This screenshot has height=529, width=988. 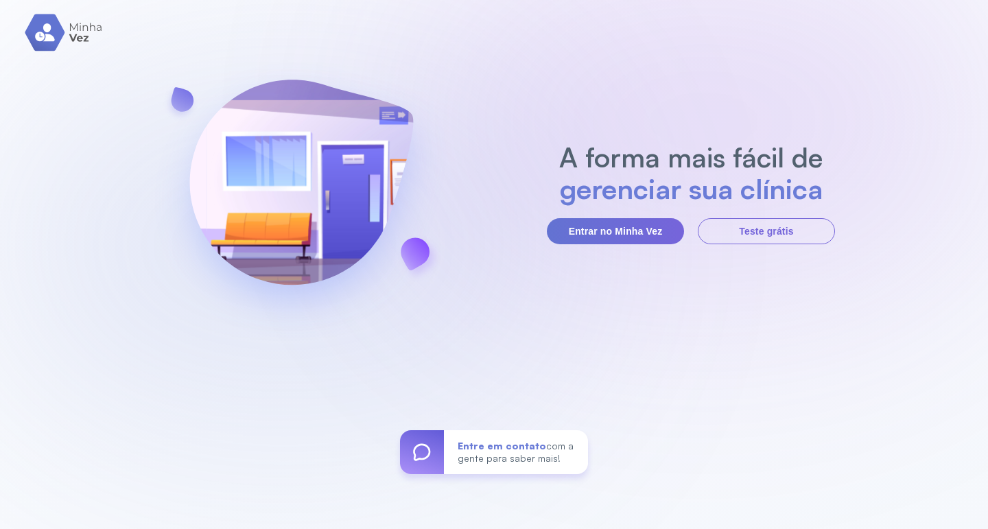 What do you see at coordinates (691, 189) in the screenshot?
I see `h2: gerenciar sua clínica` at bounding box center [691, 189].